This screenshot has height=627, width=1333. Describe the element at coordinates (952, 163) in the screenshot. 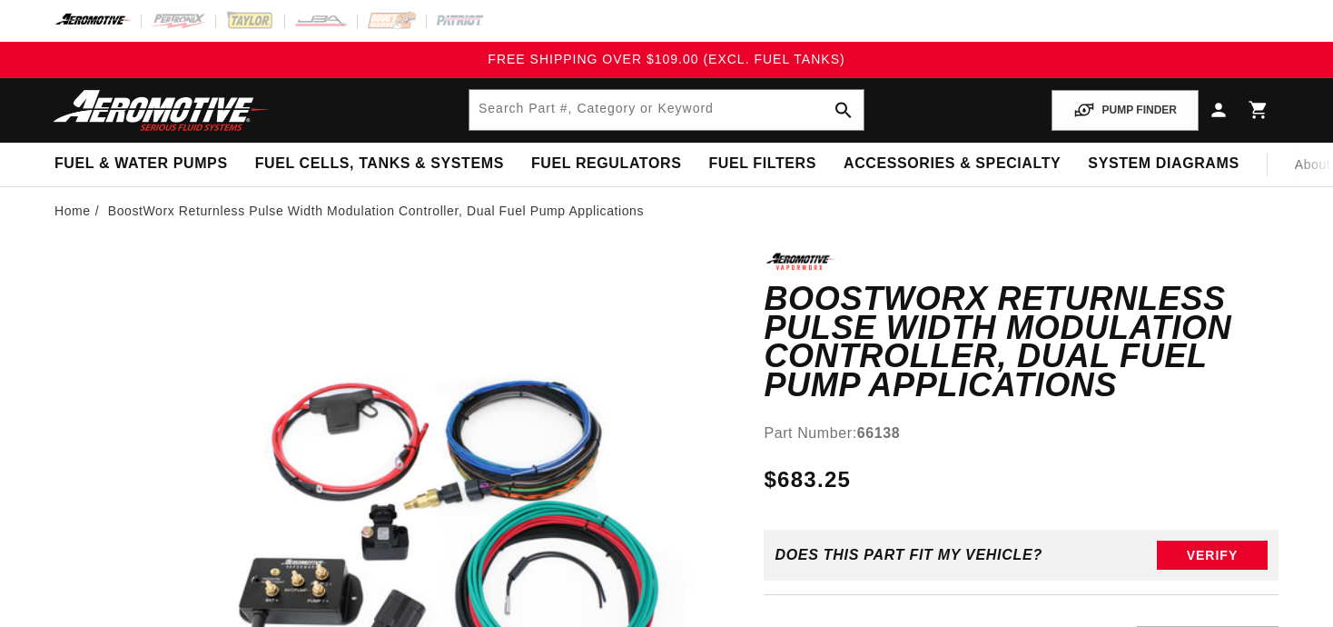

I see `summary: Accessories & Specialty` at that location.